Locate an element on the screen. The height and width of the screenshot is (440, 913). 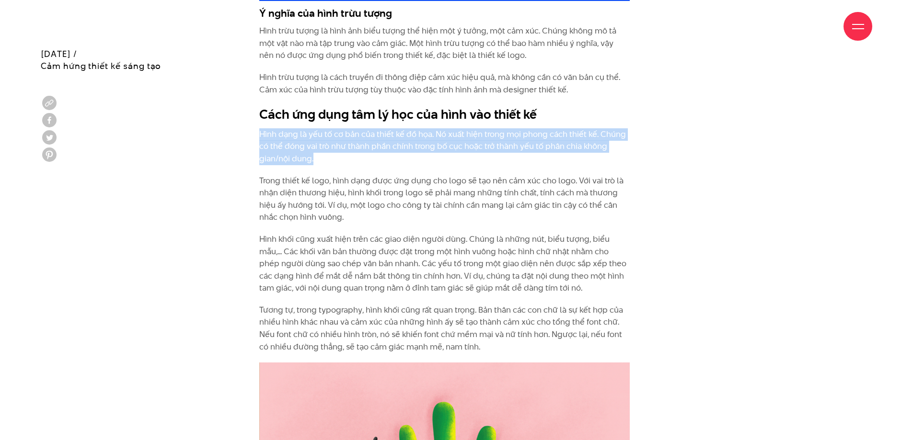
p: Hình dạng là yếu tố cơ bản của thiết kế đồ họa. Nó xuất hiện trong mọi phong cách thiết kế. Chúng... is located at coordinates (444, 147).